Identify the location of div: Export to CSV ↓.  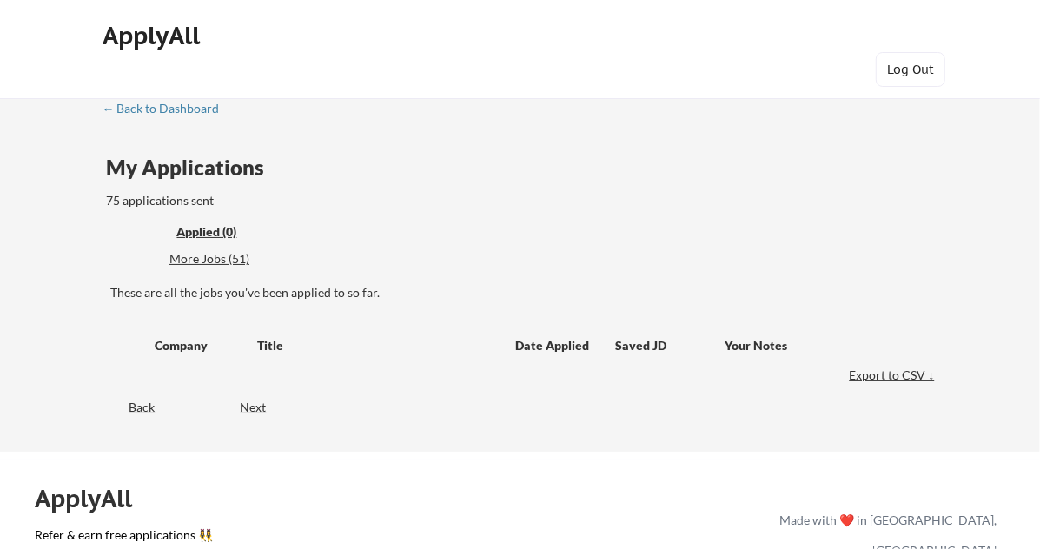
(893, 375).